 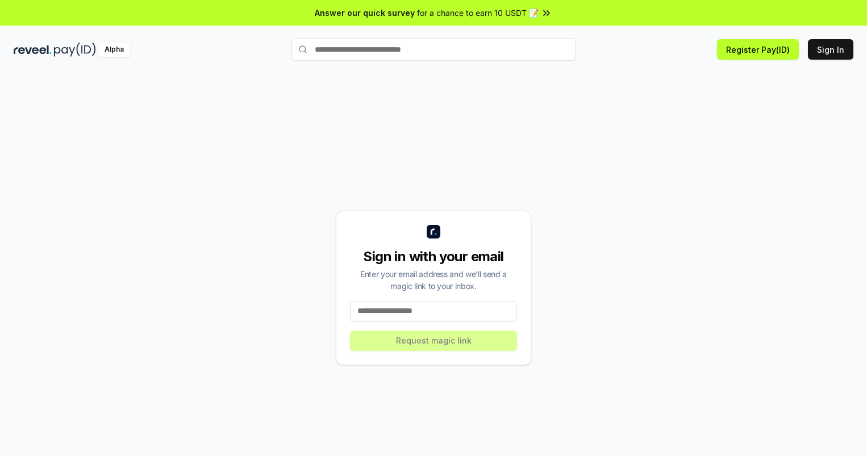 What do you see at coordinates (365, 12) in the screenshot?
I see `span: Answer our quick survey` at bounding box center [365, 12].